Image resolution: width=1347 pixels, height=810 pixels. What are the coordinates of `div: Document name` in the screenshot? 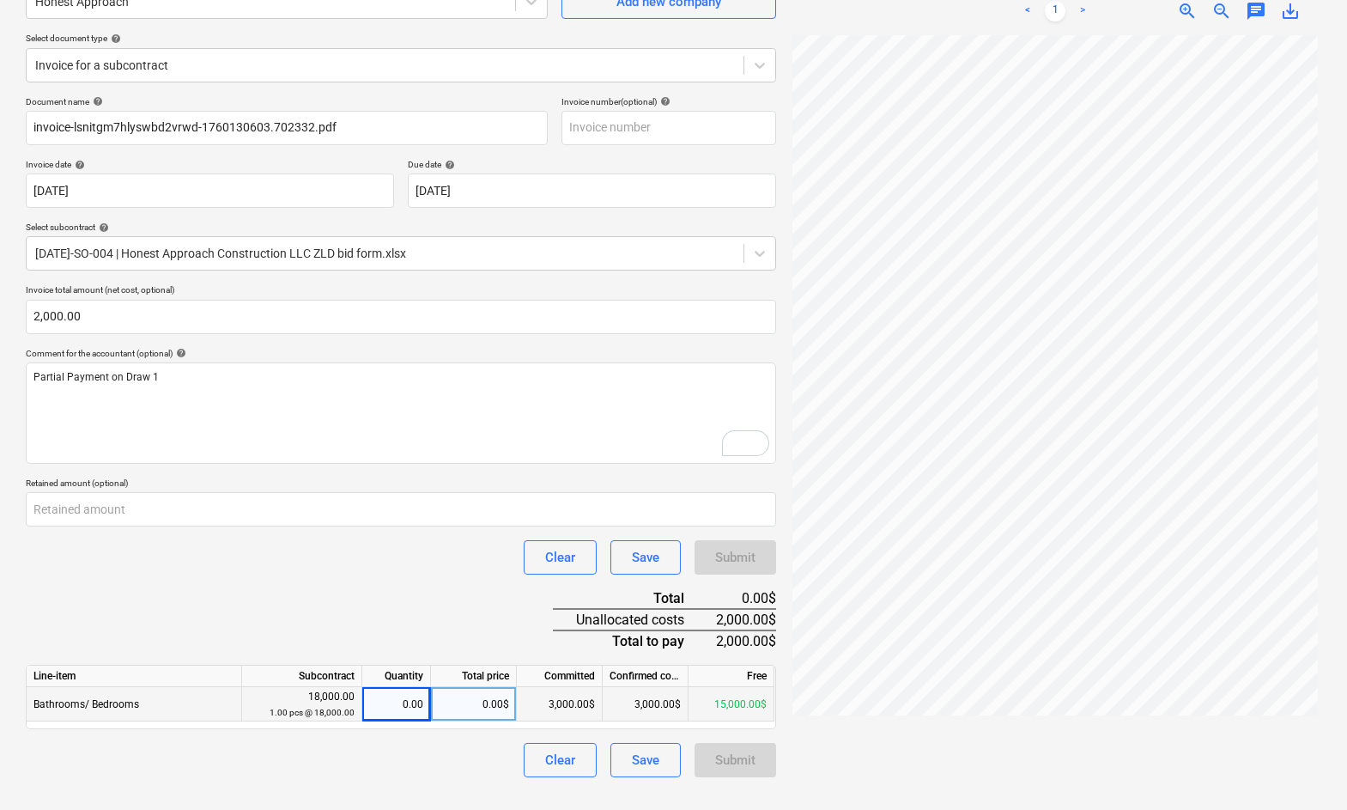 It's located at (287, 101).